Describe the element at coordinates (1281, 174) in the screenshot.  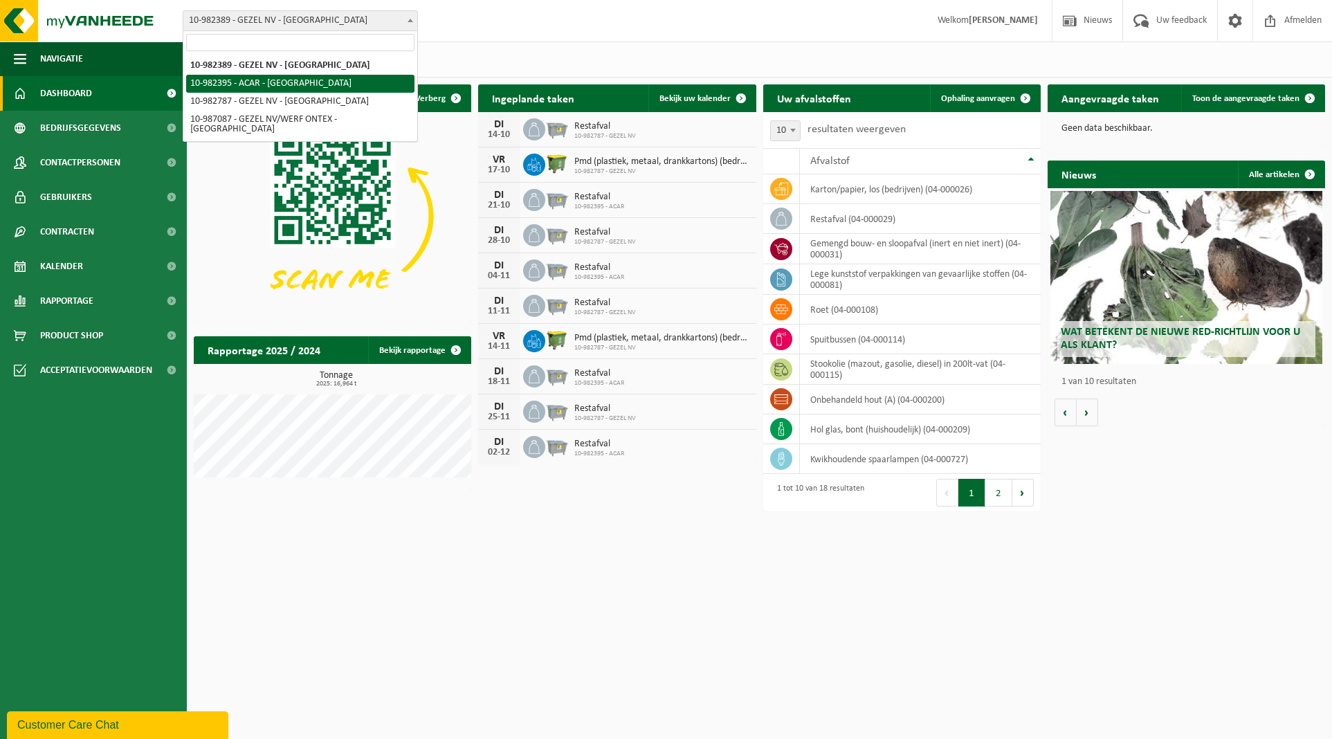
I see `a: Alle artikelen` at that location.